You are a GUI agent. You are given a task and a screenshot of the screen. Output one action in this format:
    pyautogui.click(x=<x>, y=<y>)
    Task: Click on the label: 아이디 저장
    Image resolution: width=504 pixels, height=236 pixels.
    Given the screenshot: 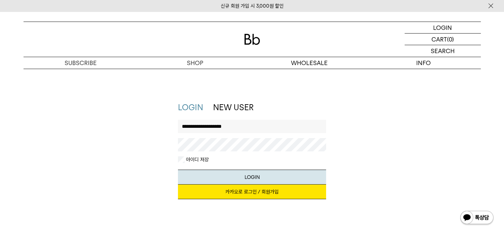 What is the action you would take?
    pyautogui.click(x=197, y=159)
    